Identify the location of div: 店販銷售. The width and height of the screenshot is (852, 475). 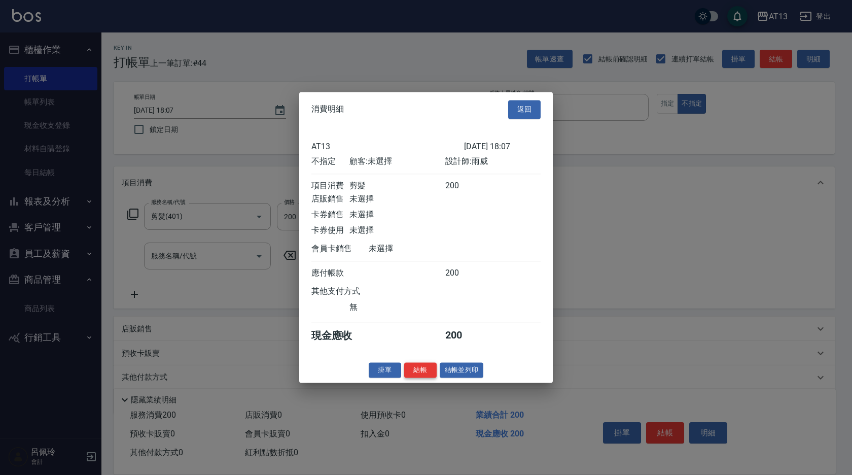
(330, 199).